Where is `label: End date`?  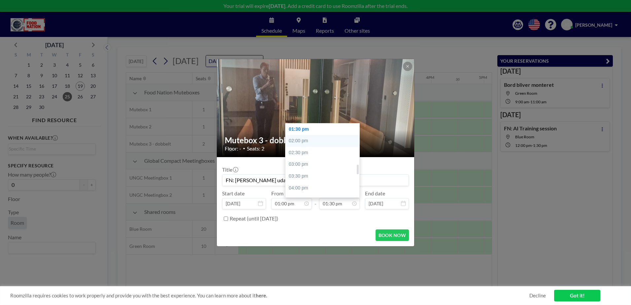 label: End date is located at coordinates (375, 193).